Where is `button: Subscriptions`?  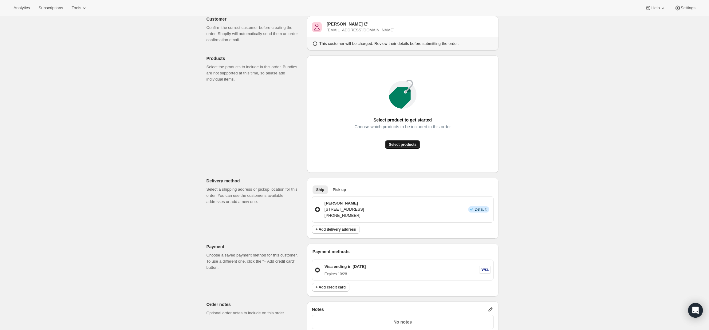 button: Subscriptions is located at coordinates (51, 8).